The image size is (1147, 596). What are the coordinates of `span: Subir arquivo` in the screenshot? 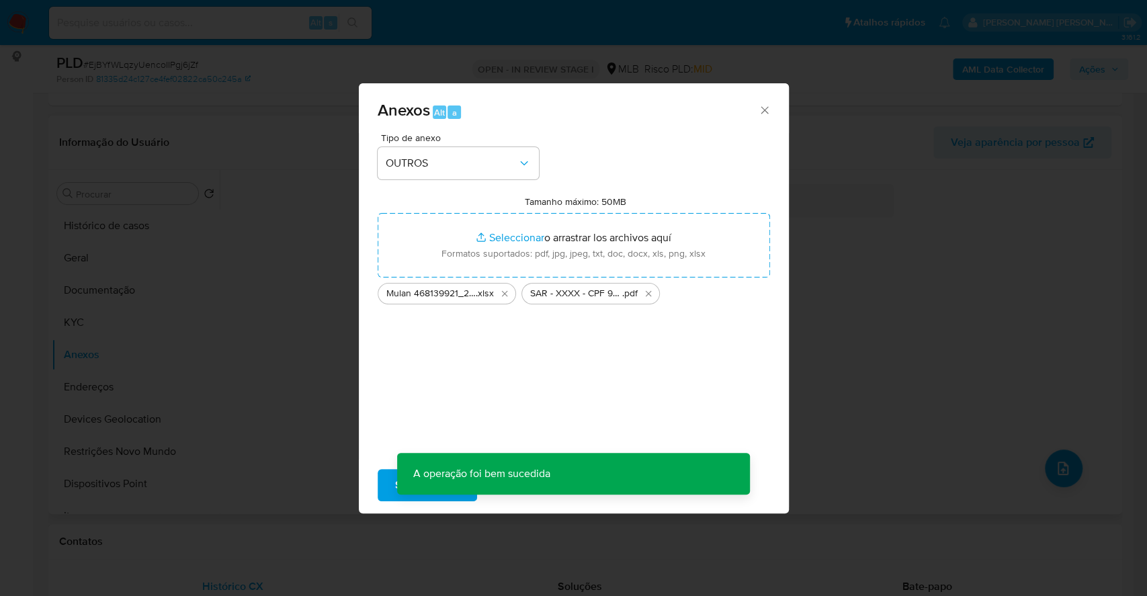 It's located at (427, 485).